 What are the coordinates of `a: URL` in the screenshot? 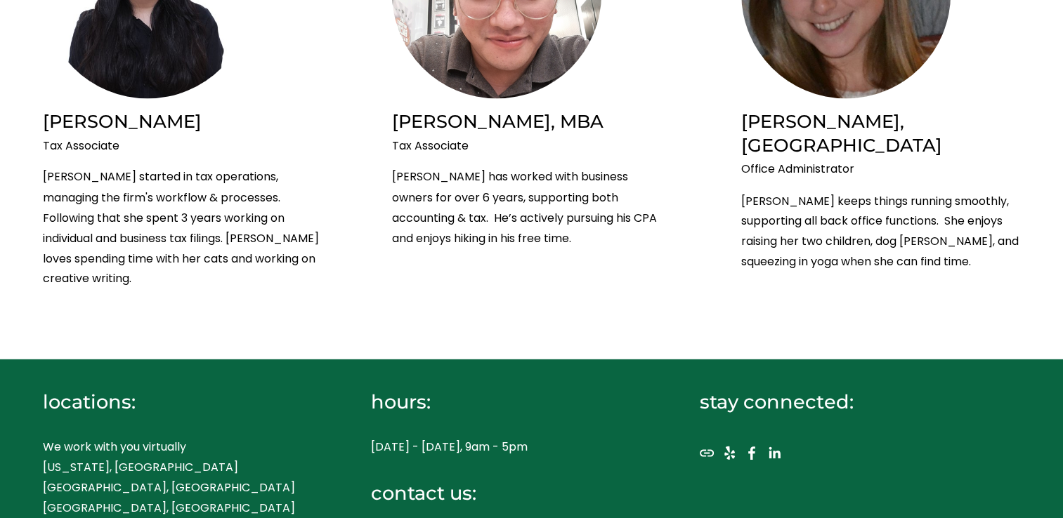 It's located at (707, 453).